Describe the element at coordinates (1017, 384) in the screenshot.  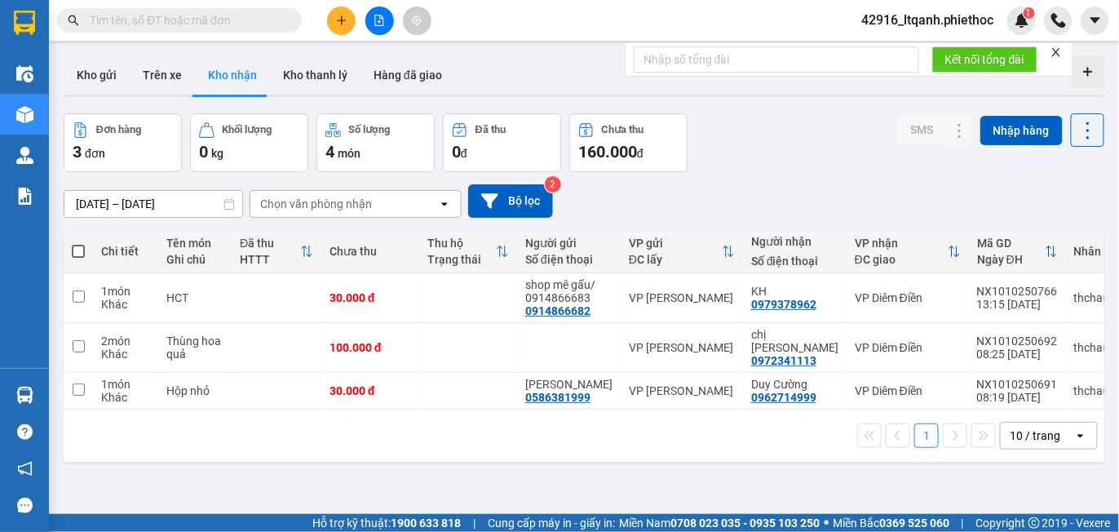
I see `div: NX1010250691` at that location.